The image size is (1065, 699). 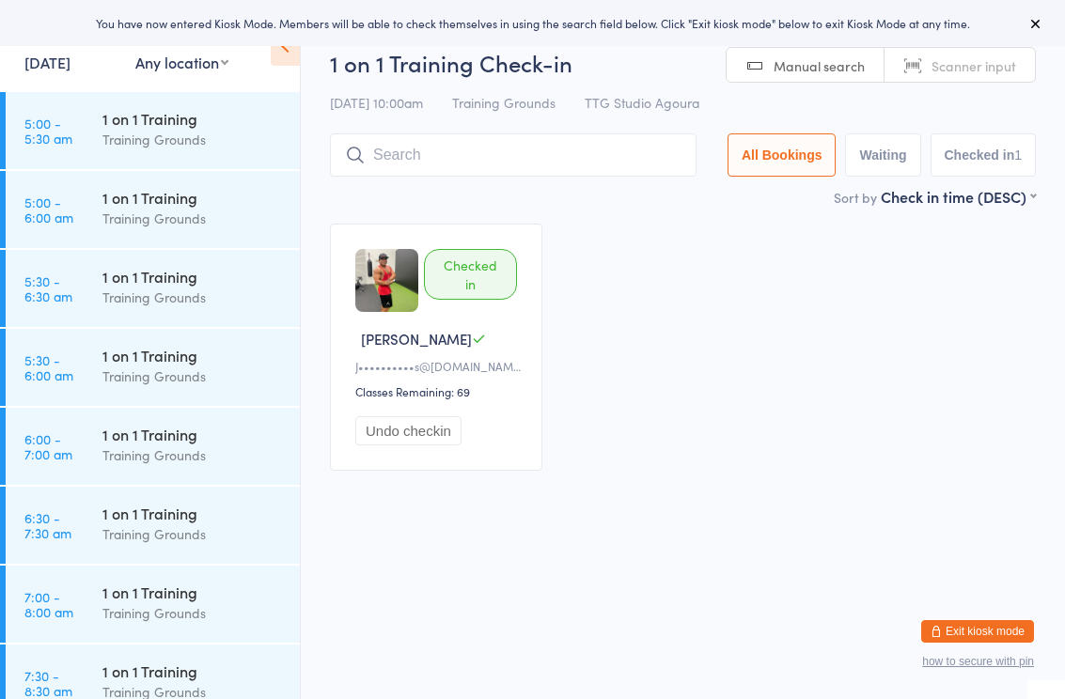 What do you see at coordinates (49, 368) in the screenshot?
I see `time: 5:30 - 6:00 am` at bounding box center [49, 368].